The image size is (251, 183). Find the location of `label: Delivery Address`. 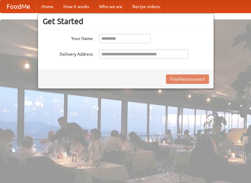

label: Delivery Address is located at coordinates (68, 53).